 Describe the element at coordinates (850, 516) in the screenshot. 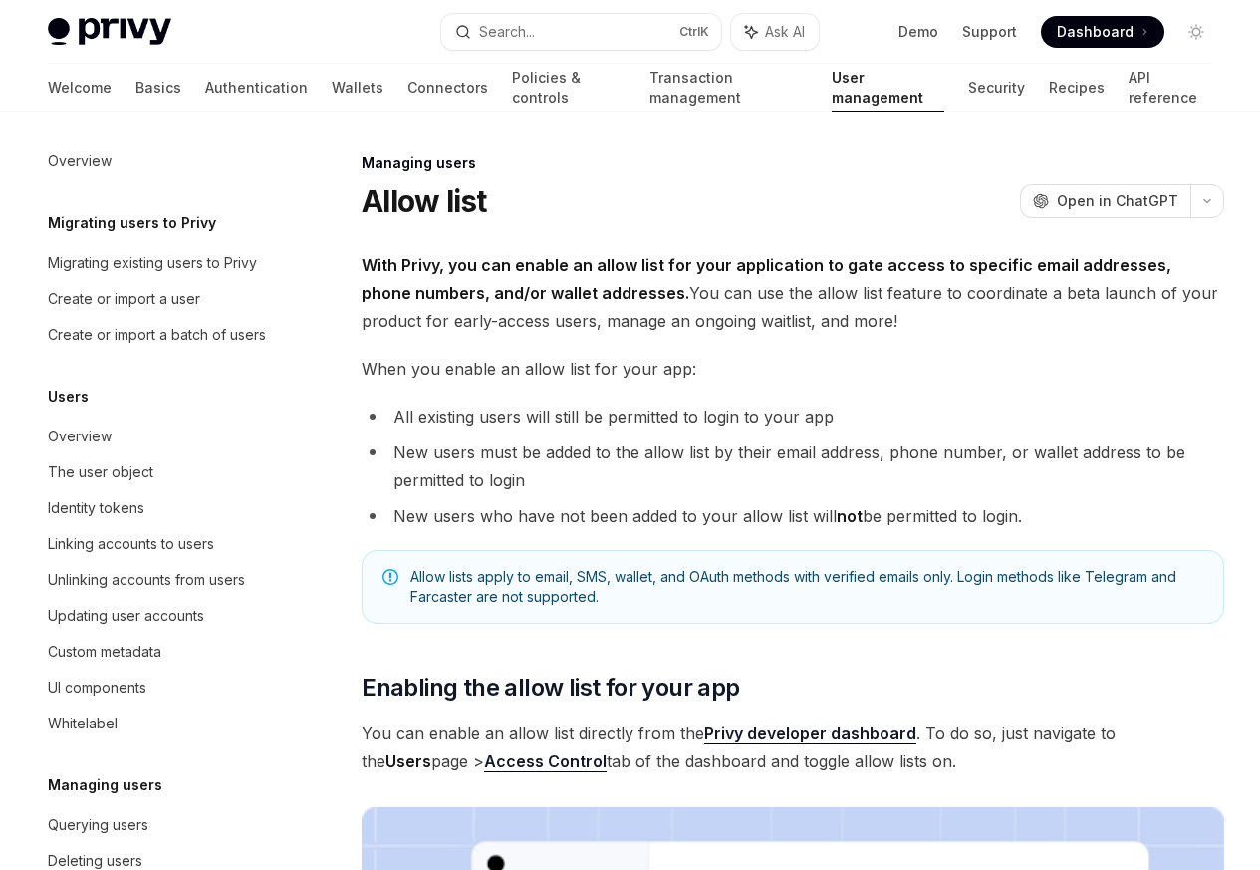

I see `strong: not` at that location.